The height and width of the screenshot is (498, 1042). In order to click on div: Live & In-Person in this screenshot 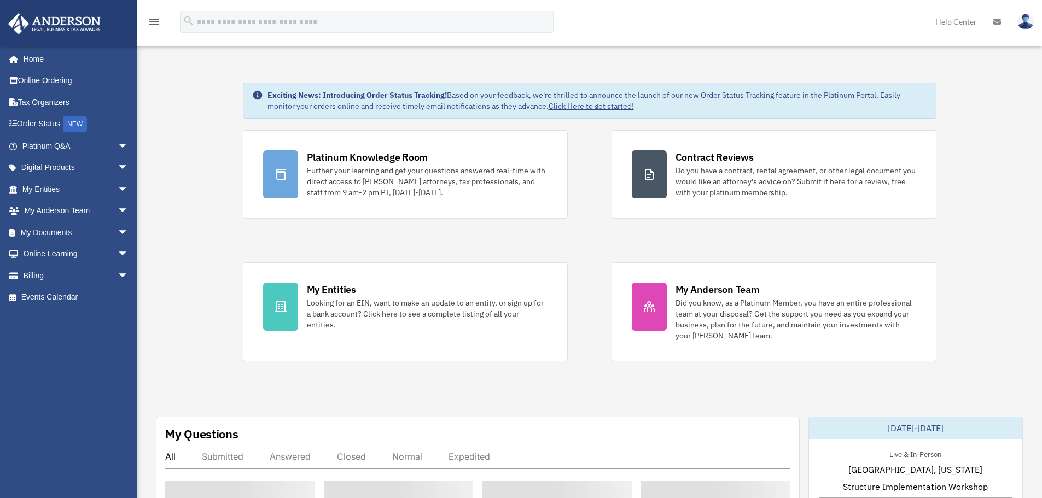, I will do `click(915, 453)`.